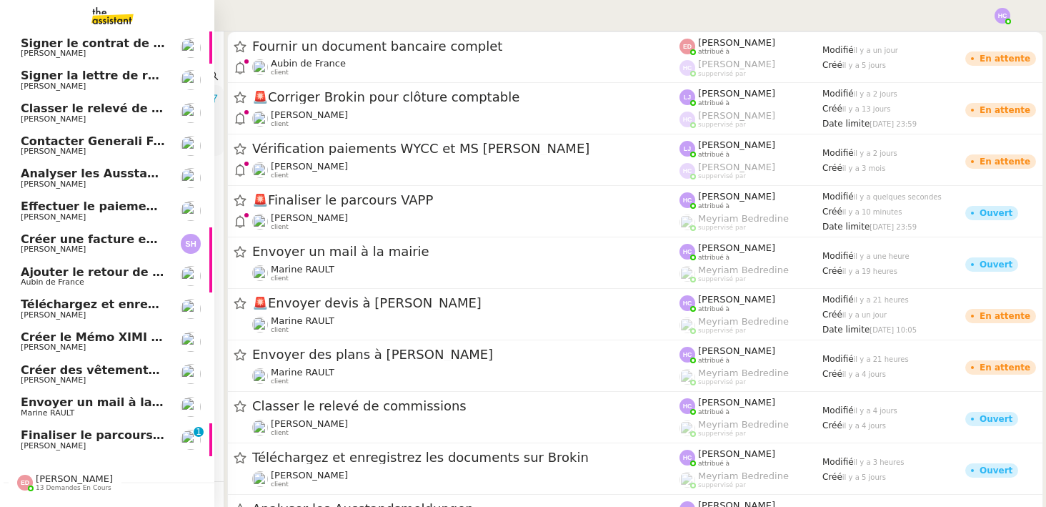 The height and width of the screenshot is (507, 1046). I want to click on img: users%2FSclkIUIAuBOhhDrbgjtrSikBoD03%2Favatar%2F48cbc63d-a03d-4817-b5bf-7f7aeed5f2a9, so click(191, 276).